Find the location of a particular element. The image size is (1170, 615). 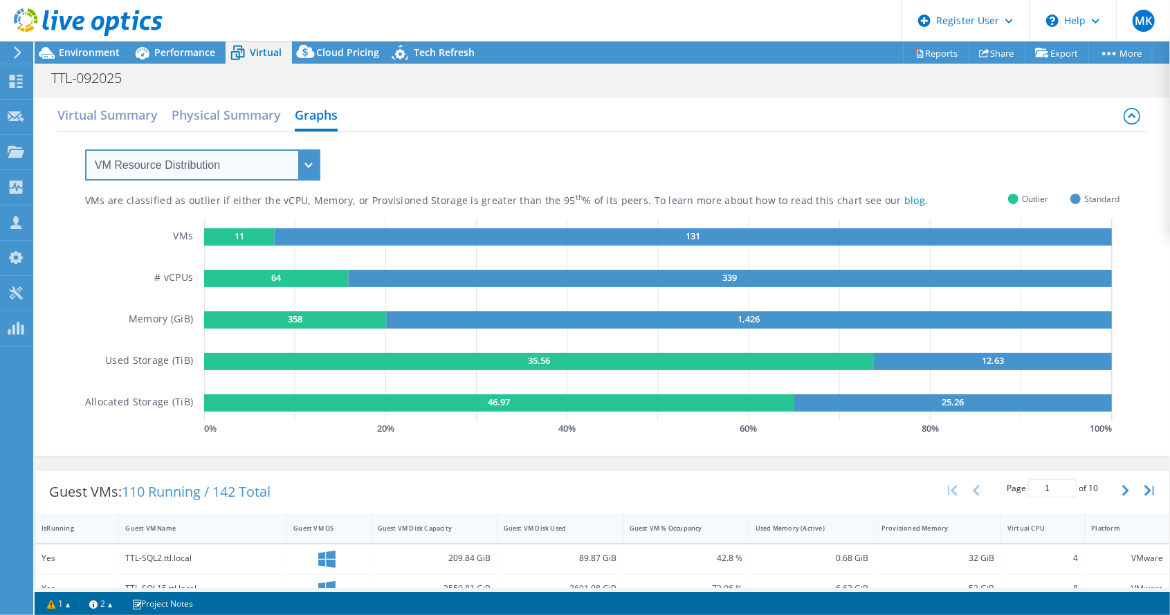

a: blog is located at coordinates (915, 200).